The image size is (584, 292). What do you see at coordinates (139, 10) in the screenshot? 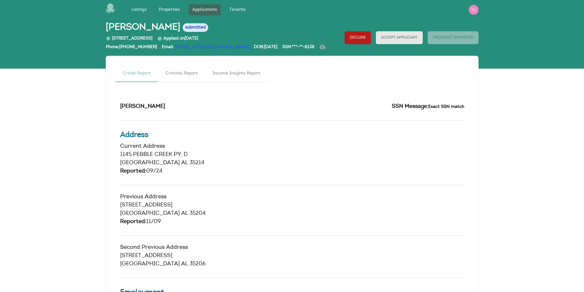
I see `a: Listings` at bounding box center [139, 10].